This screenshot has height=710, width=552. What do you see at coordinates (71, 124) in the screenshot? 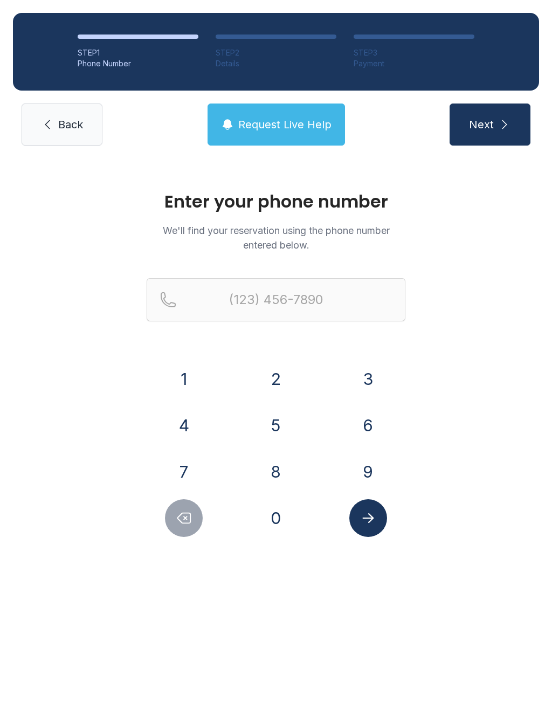
I see `span: Back` at bounding box center [71, 124].